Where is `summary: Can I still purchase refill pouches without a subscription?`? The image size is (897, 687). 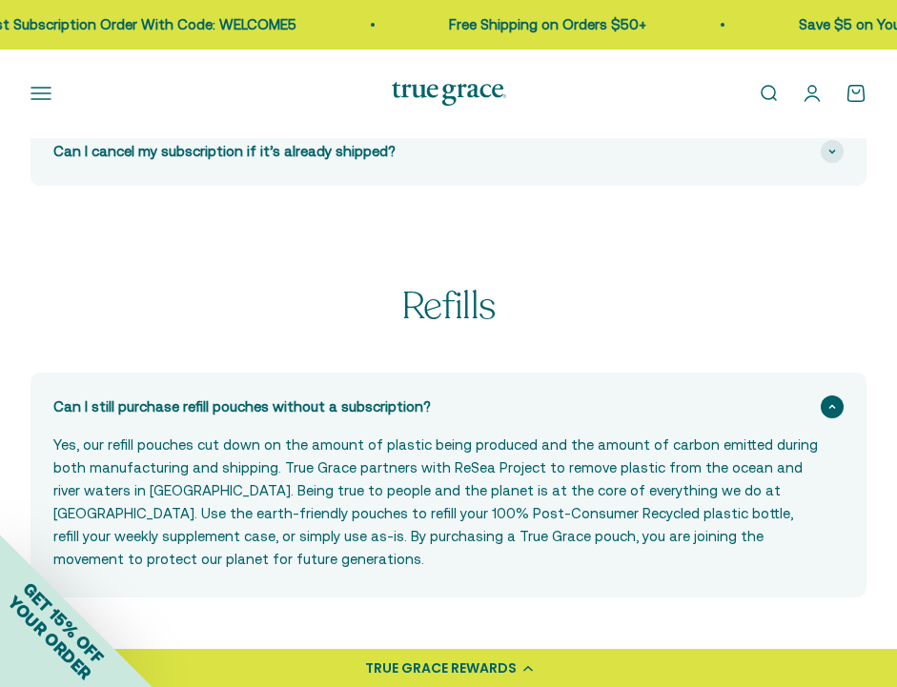
summary: Can I still purchase refill pouches without a subscription? is located at coordinates (448, 407).